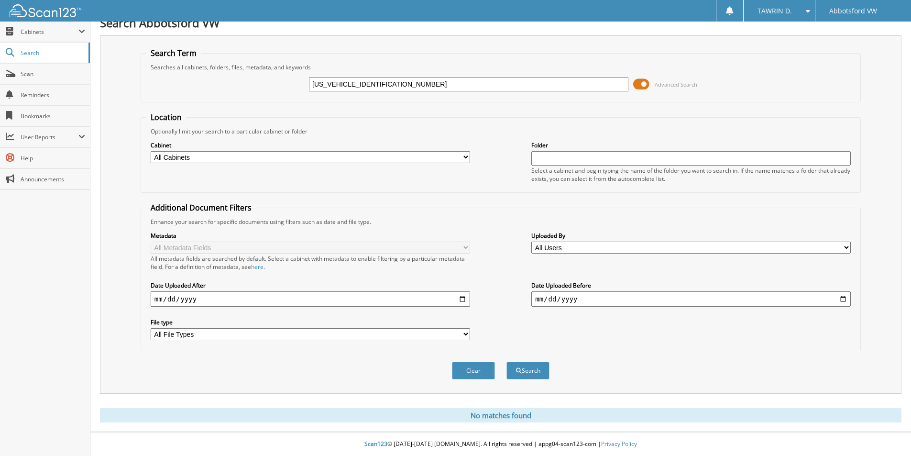 This screenshot has height=456, width=911. Describe the element at coordinates (166, 117) in the screenshot. I see `legend: Location` at that location.